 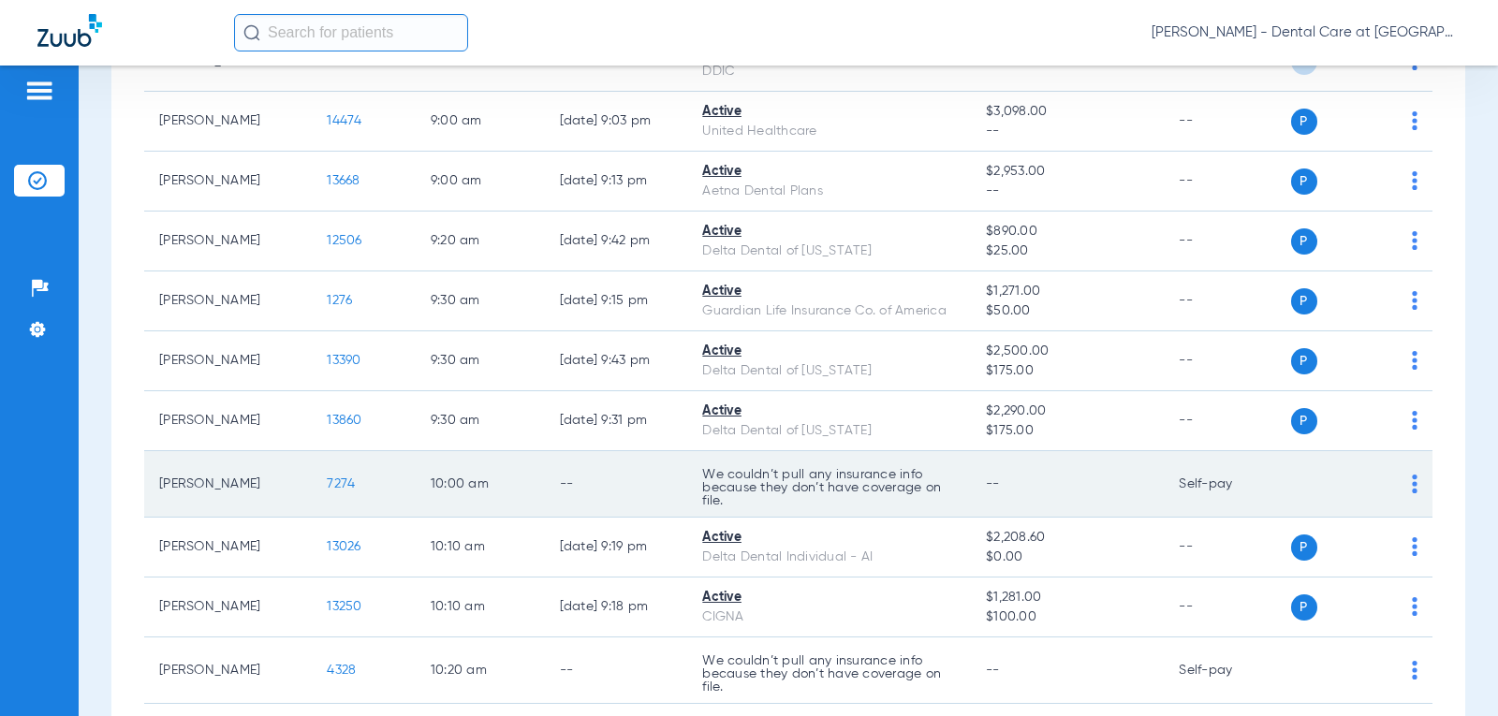 What do you see at coordinates (69, 30) in the screenshot?
I see `img: Zuub Logo` at bounding box center [69, 30].